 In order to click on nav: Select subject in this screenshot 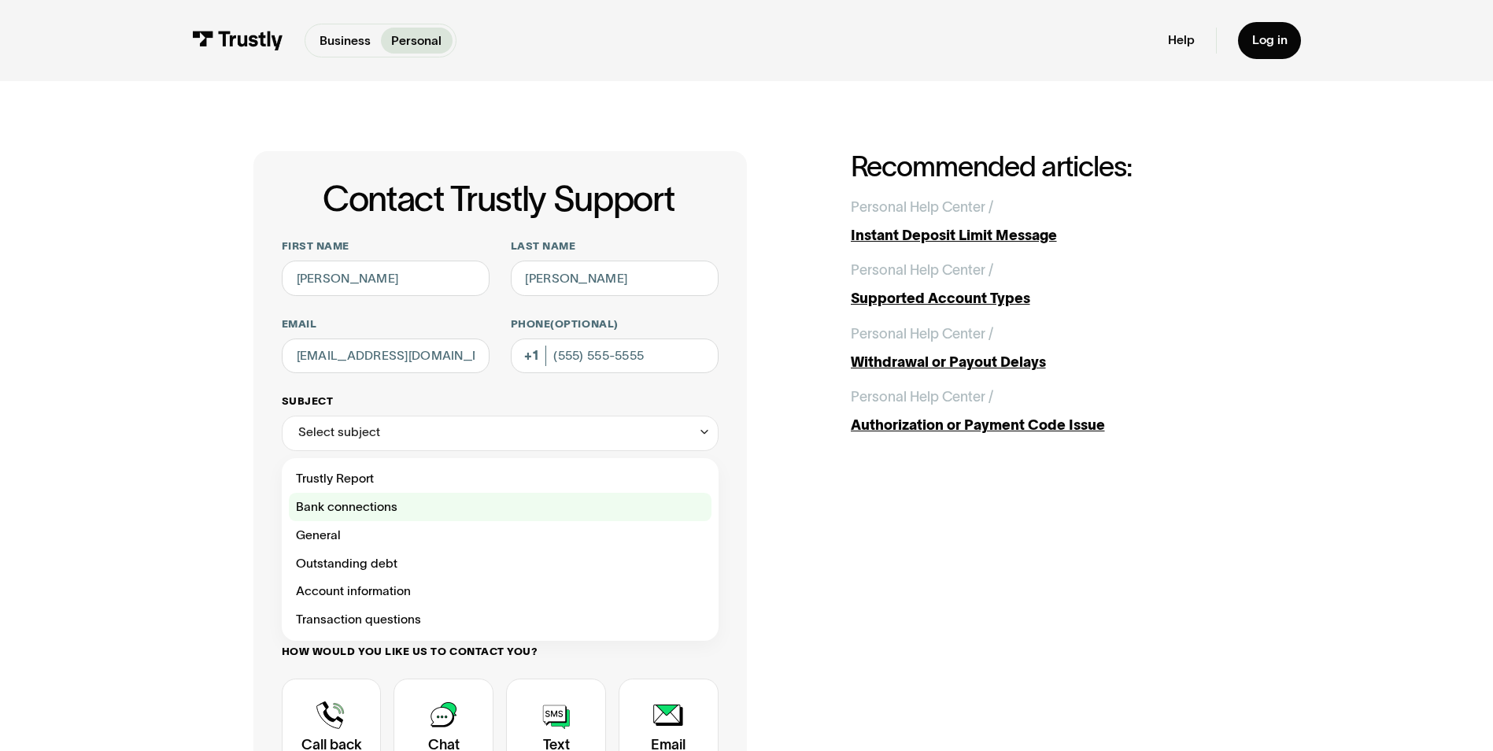, I will do `click(500, 546)`.